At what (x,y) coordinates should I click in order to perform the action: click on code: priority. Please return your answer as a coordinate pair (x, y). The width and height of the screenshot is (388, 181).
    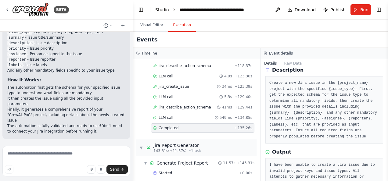
    Looking at the image, I should click on (17, 49).